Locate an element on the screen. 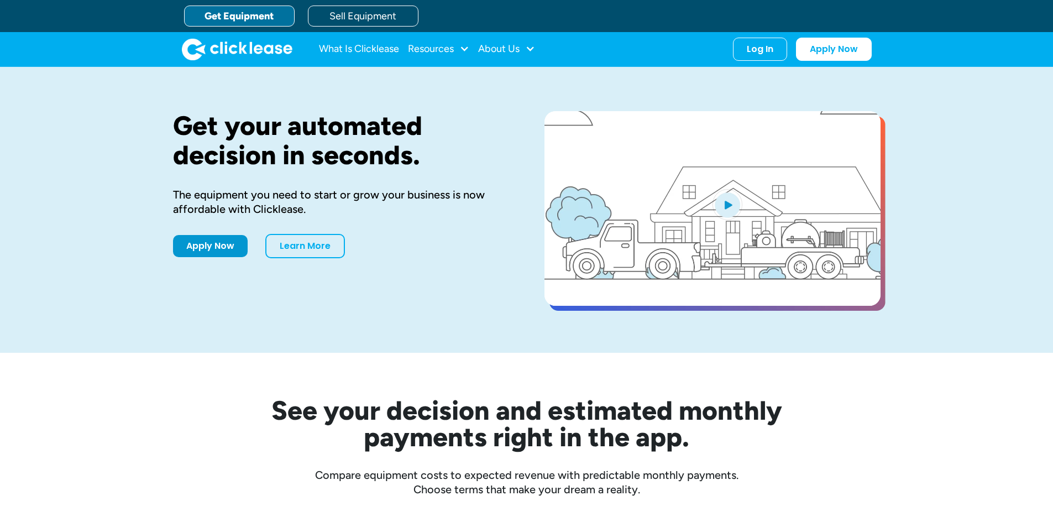  div: Log In is located at coordinates (760, 49).